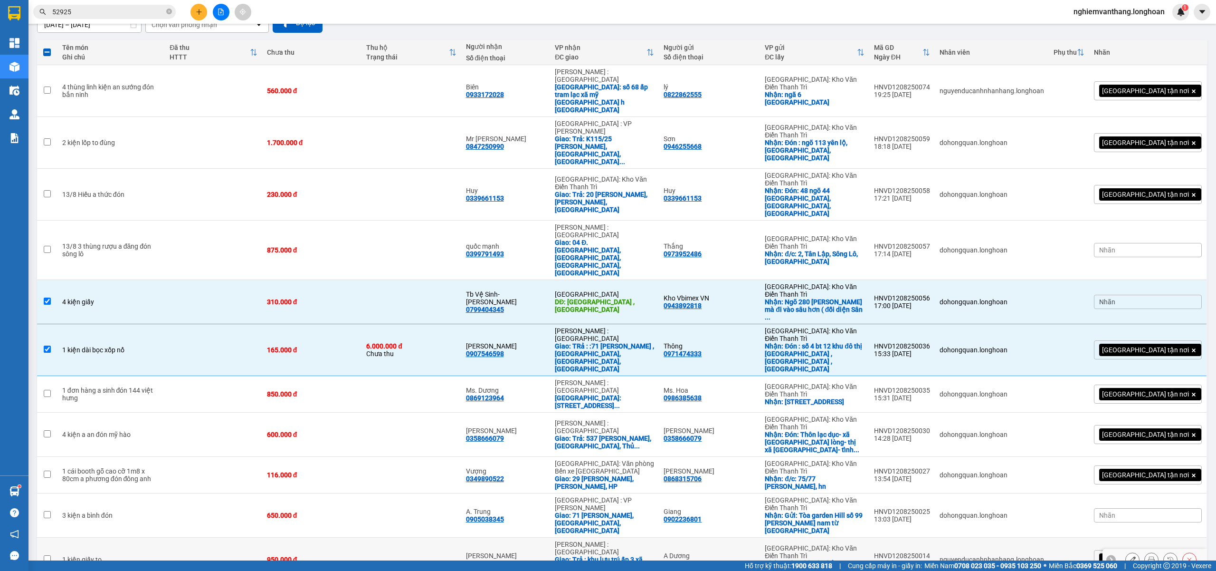  I want to click on sup: 1, so click(1186, 8).